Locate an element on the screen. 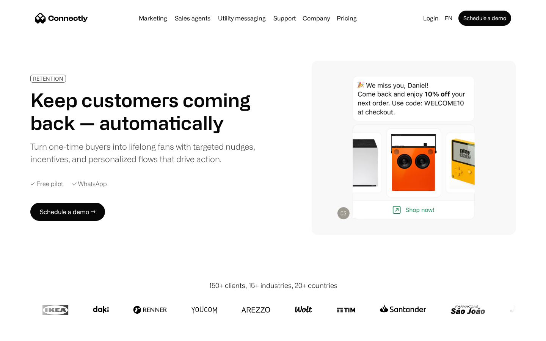 The image size is (546, 341). a: Schedule a demo is located at coordinates (484, 18).